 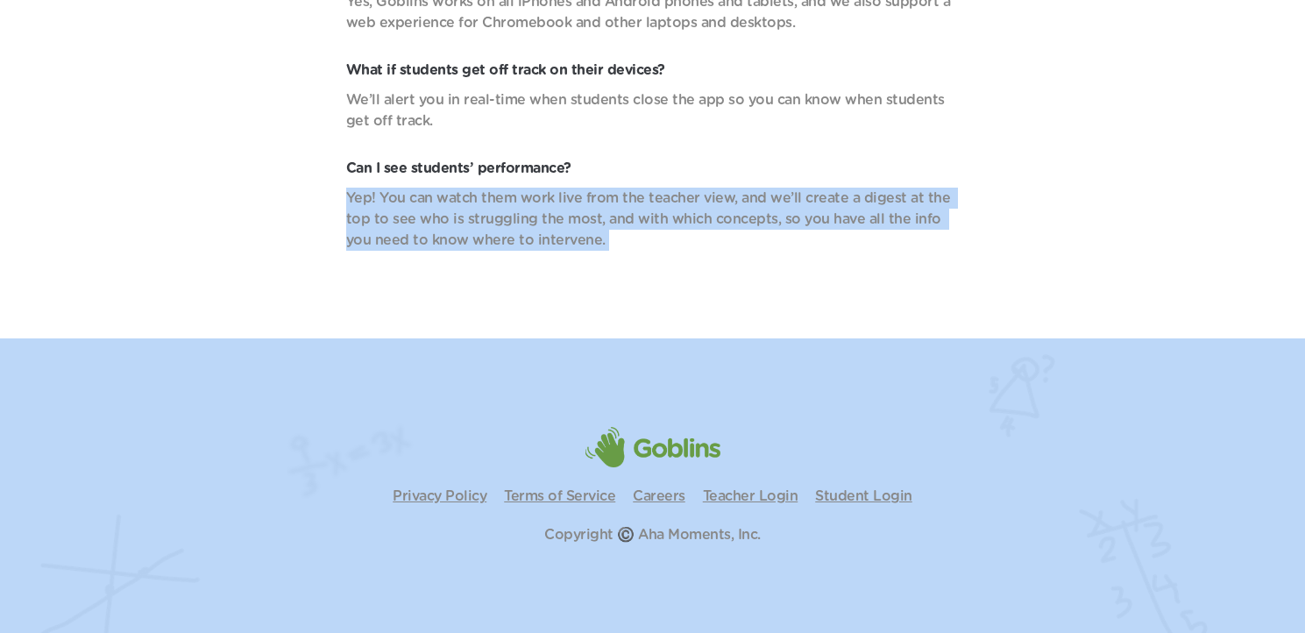 What do you see at coordinates (659, 496) in the screenshot?
I see `a: Careers` at bounding box center [659, 496].